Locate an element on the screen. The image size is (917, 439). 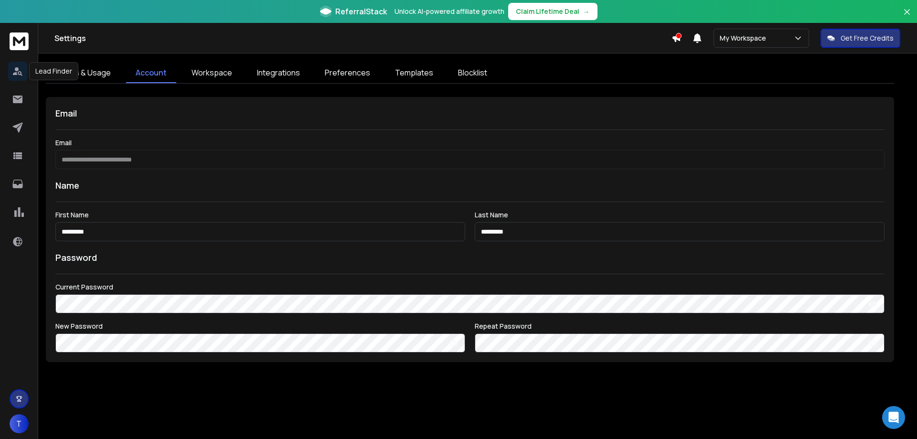
label: First Name is located at coordinates (260, 215).